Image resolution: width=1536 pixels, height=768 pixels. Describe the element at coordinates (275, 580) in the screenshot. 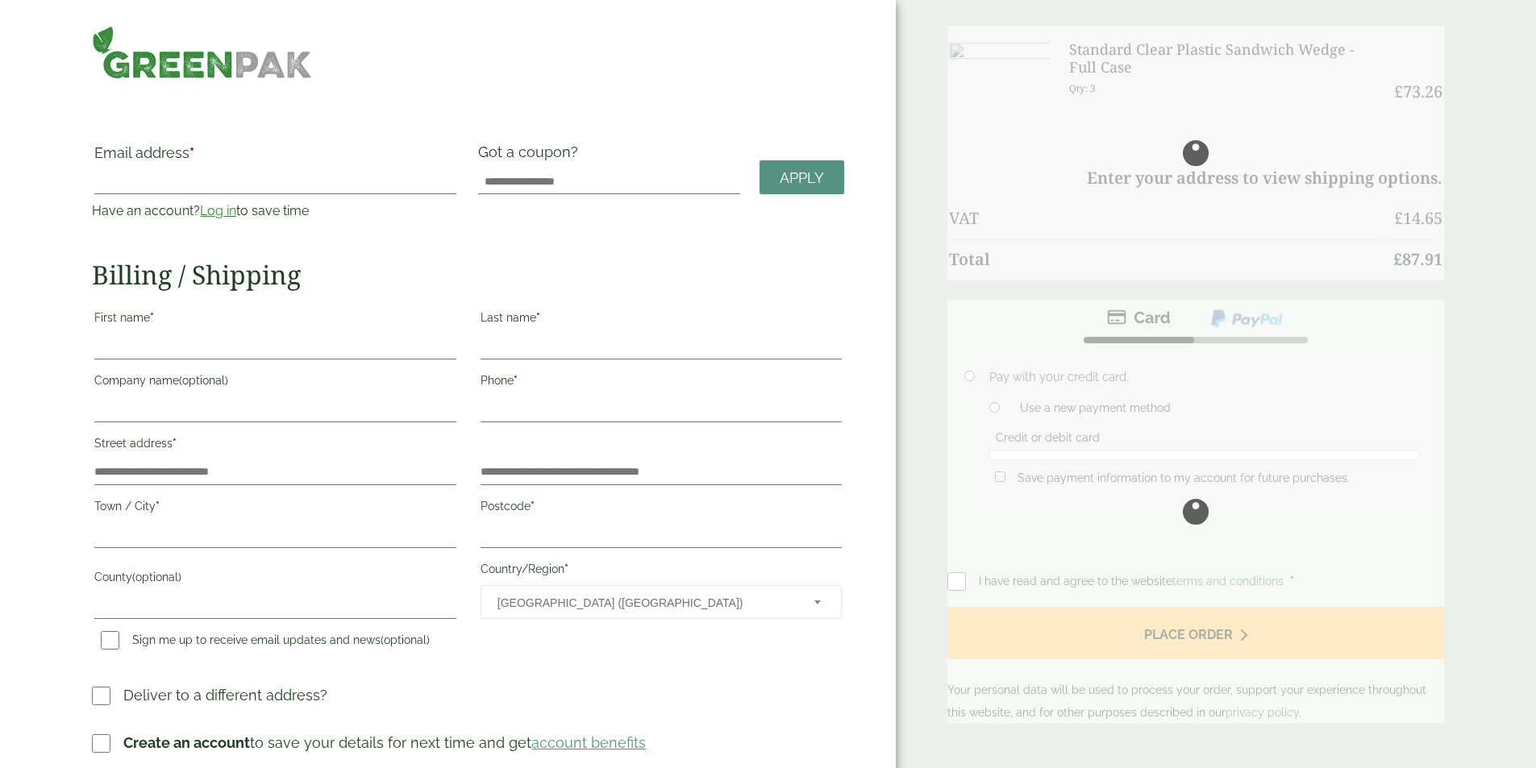

I see `label: County` at that location.